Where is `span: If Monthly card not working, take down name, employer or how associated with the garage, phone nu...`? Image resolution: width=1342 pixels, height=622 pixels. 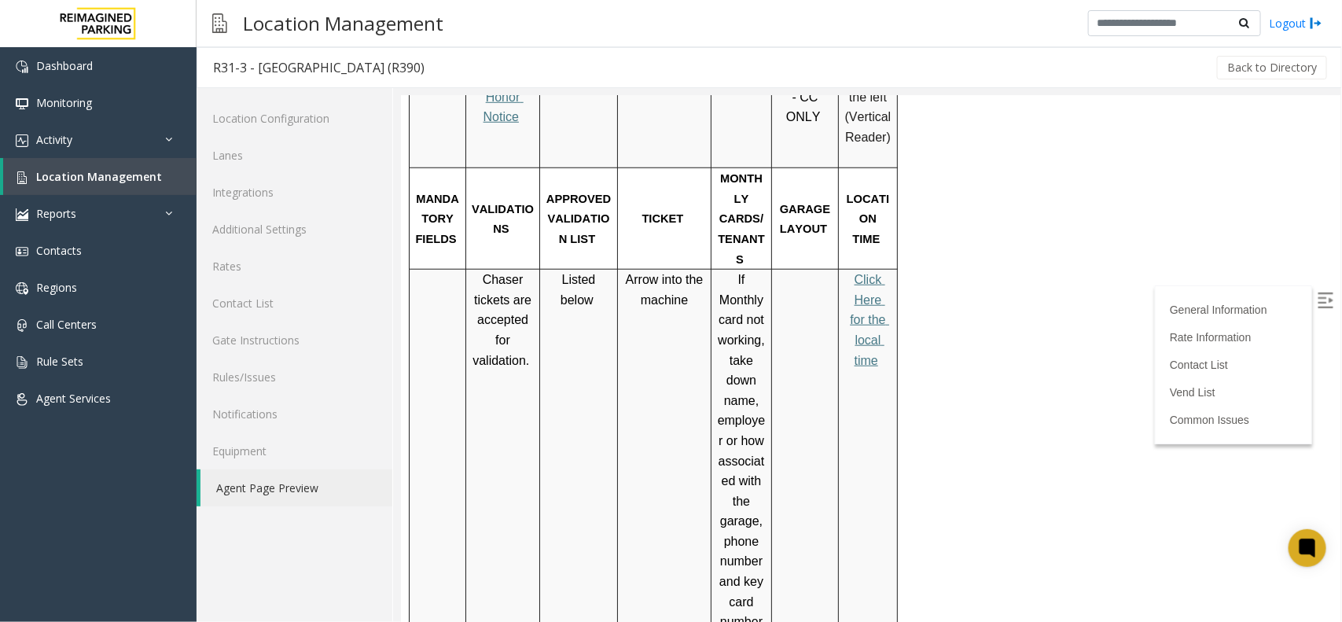
span: If Monthly card not working, take down name, employer or how associated with the garage, phone nu... is located at coordinates (342, 395).